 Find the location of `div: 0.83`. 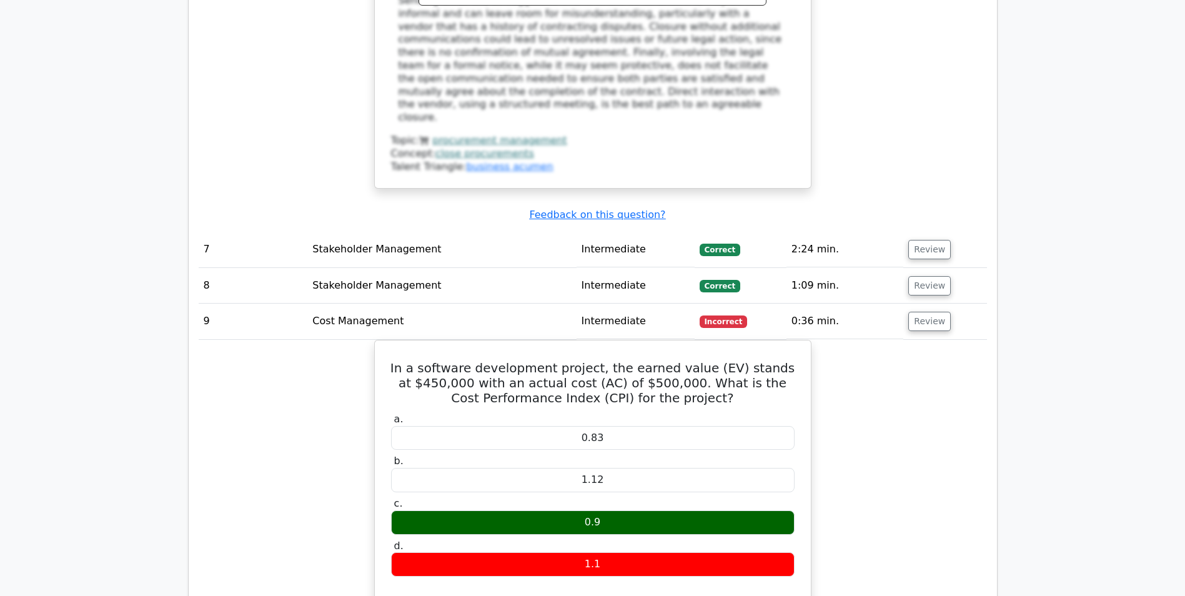

div: 0.83 is located at coordinates (593, 438).